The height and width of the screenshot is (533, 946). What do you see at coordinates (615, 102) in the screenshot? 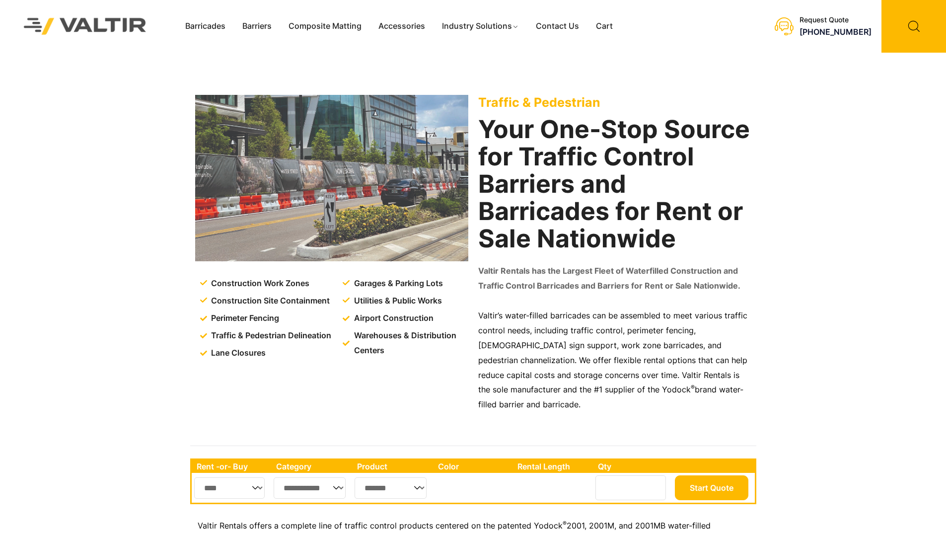
I see `p: Traffic & Pedestrian` at bounding box center [615, 102].